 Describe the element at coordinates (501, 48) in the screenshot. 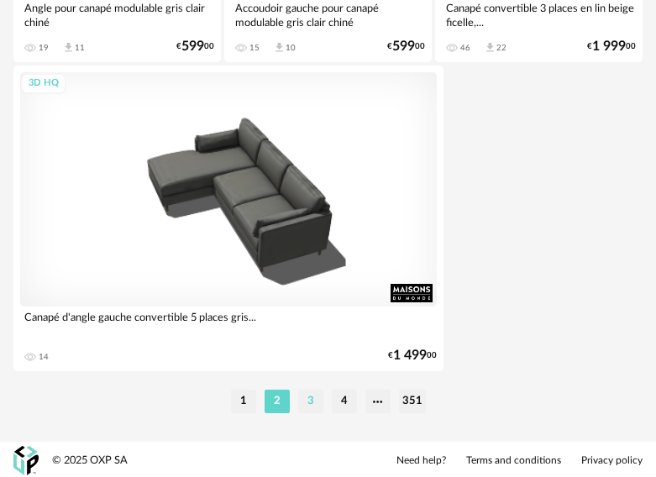

I see `div: 22` at that location.